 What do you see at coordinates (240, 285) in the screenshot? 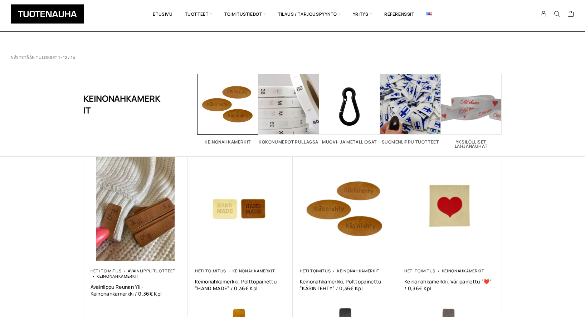
I see `a: Keinonahkamerkki, Polttopainettu ”HAND MADE” / 0,36€ Kpl` at bounding box center [240, 285].